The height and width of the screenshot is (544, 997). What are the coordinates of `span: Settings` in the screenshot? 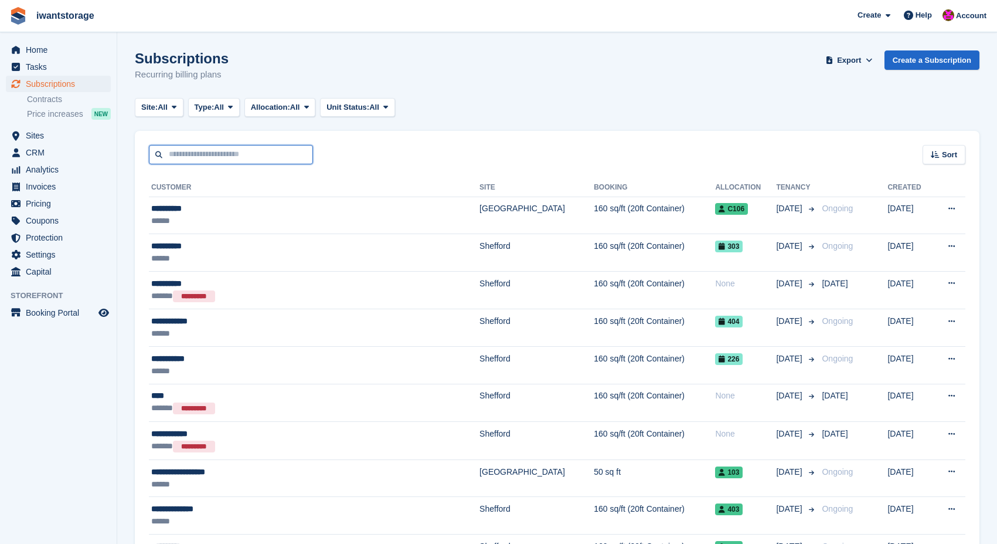 It's located at (61, 254).